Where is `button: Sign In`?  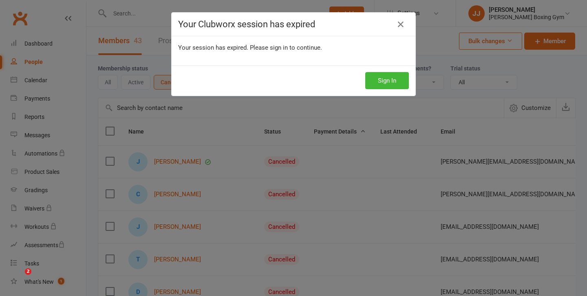
button: Sign In is located at coordinates (387, 81).